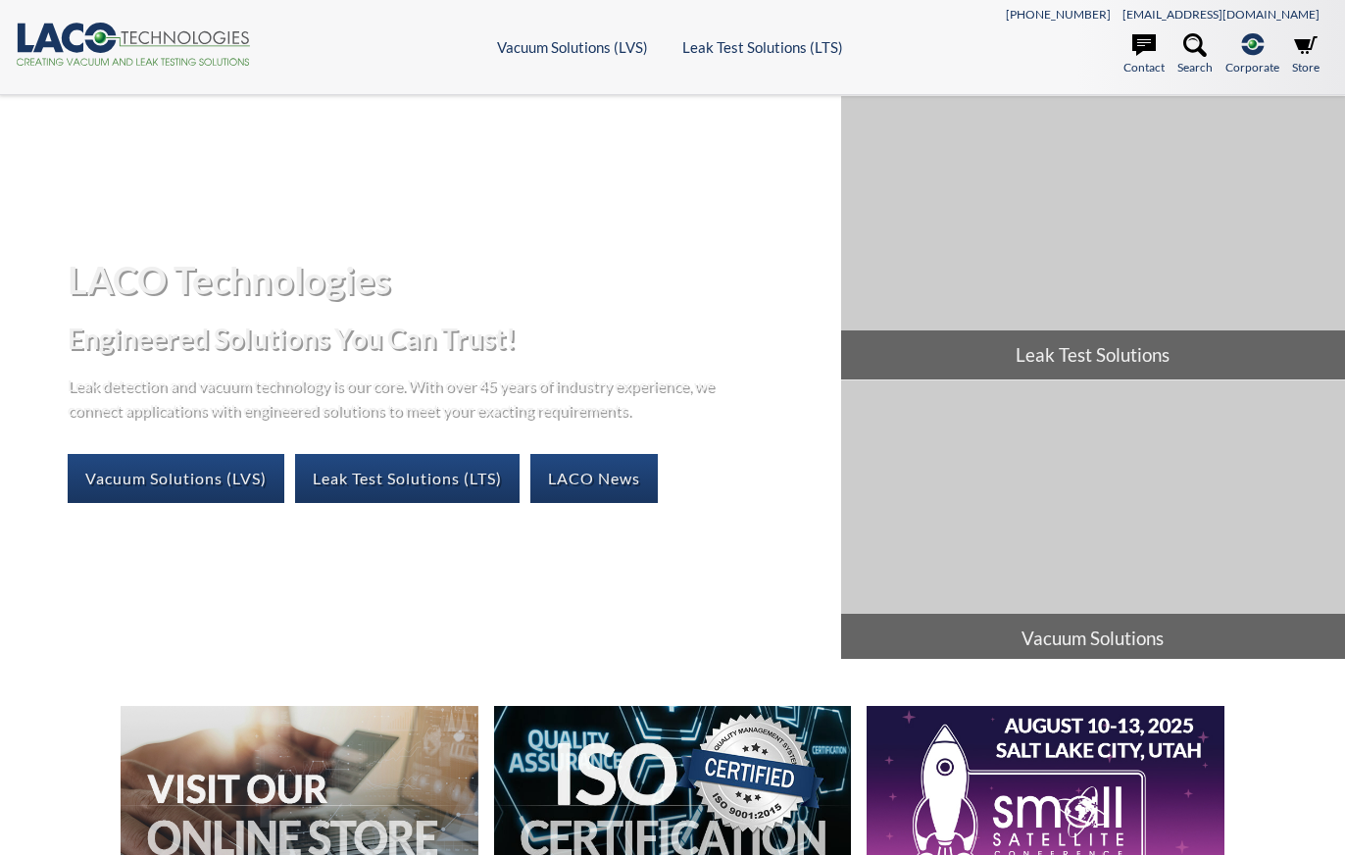 The height and width of the screenshot is (855, 1345). What do you see at coordinates (594, 479) in the screenshot?
I see `a: LACO News` at bounding box center [594, 479].